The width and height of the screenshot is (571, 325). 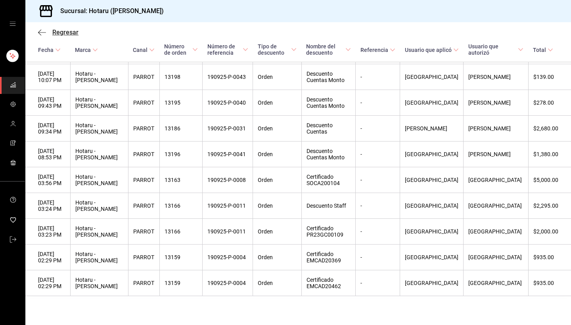 I want to click on th: Descuento Cuentas, so click(x=328, y=128).